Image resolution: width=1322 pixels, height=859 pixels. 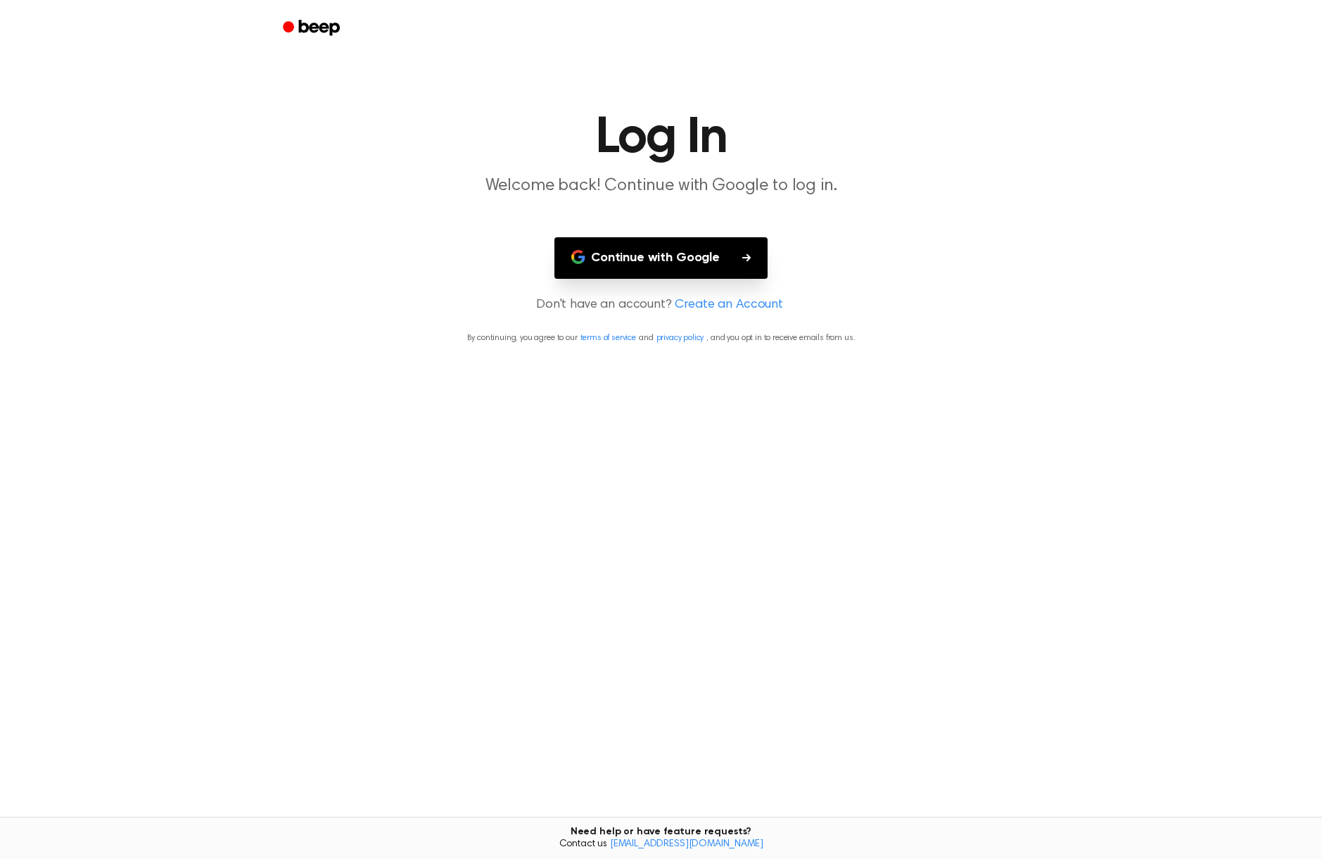 I want to click on p: Don't have an account?, so click(x=661, y=305).